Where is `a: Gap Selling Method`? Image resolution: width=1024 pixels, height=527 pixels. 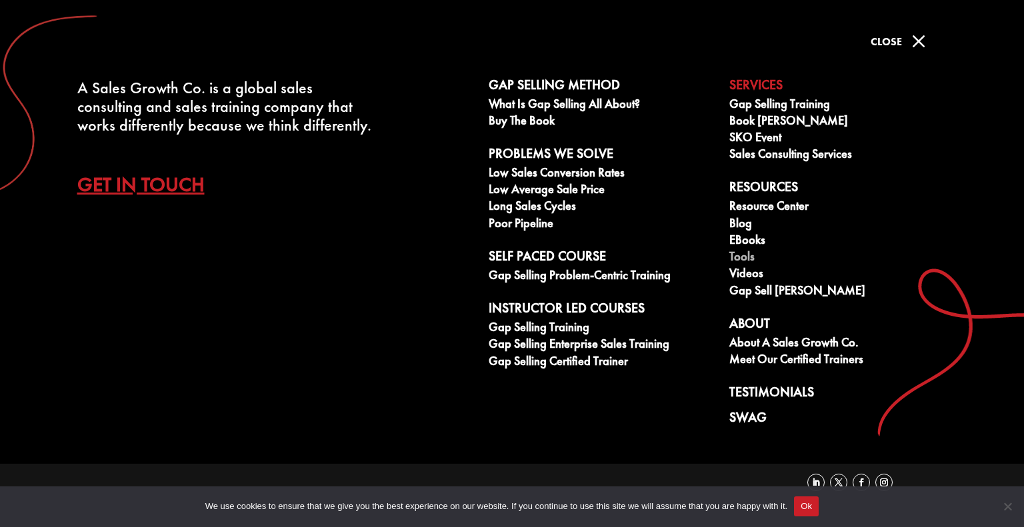 a: Gap Selling Method is located at coordinates (601, 87).